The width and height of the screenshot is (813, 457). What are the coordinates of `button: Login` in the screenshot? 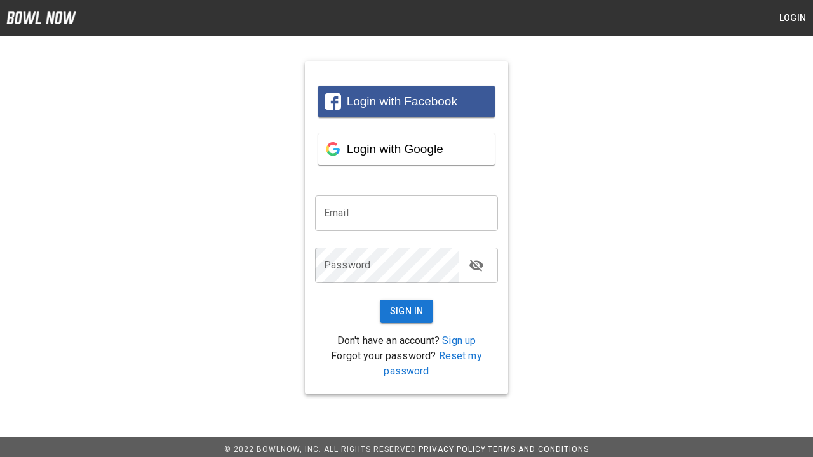 It's located at (792, 18).